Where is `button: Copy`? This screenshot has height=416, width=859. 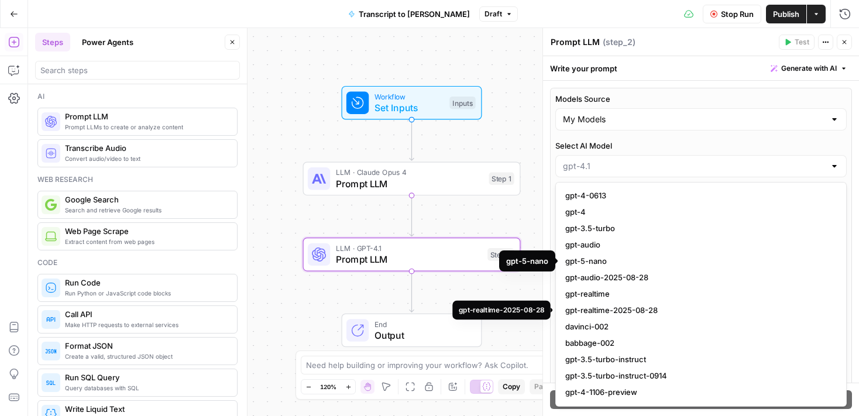 button: Copy is located at coordinates (512, 387).